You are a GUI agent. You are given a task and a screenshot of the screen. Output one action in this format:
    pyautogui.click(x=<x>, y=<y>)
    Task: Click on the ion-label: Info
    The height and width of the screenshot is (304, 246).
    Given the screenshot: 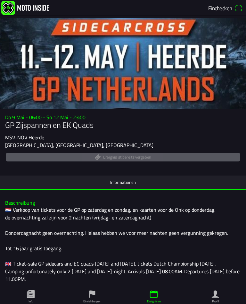 What is the action you would take?
    pyautogui.click(x=31, y=301)
    